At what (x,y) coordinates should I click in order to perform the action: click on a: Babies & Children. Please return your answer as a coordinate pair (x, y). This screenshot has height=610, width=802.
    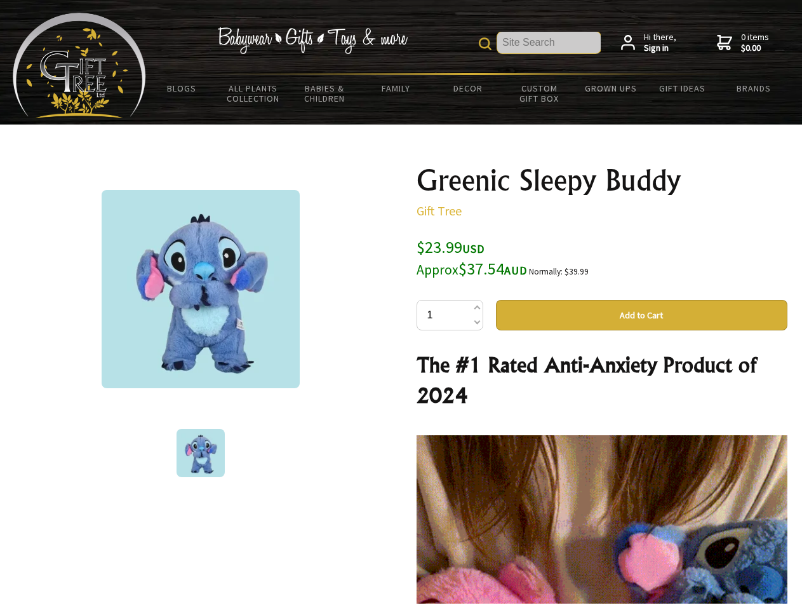
    Looking at the image, I should click on (325, 93).